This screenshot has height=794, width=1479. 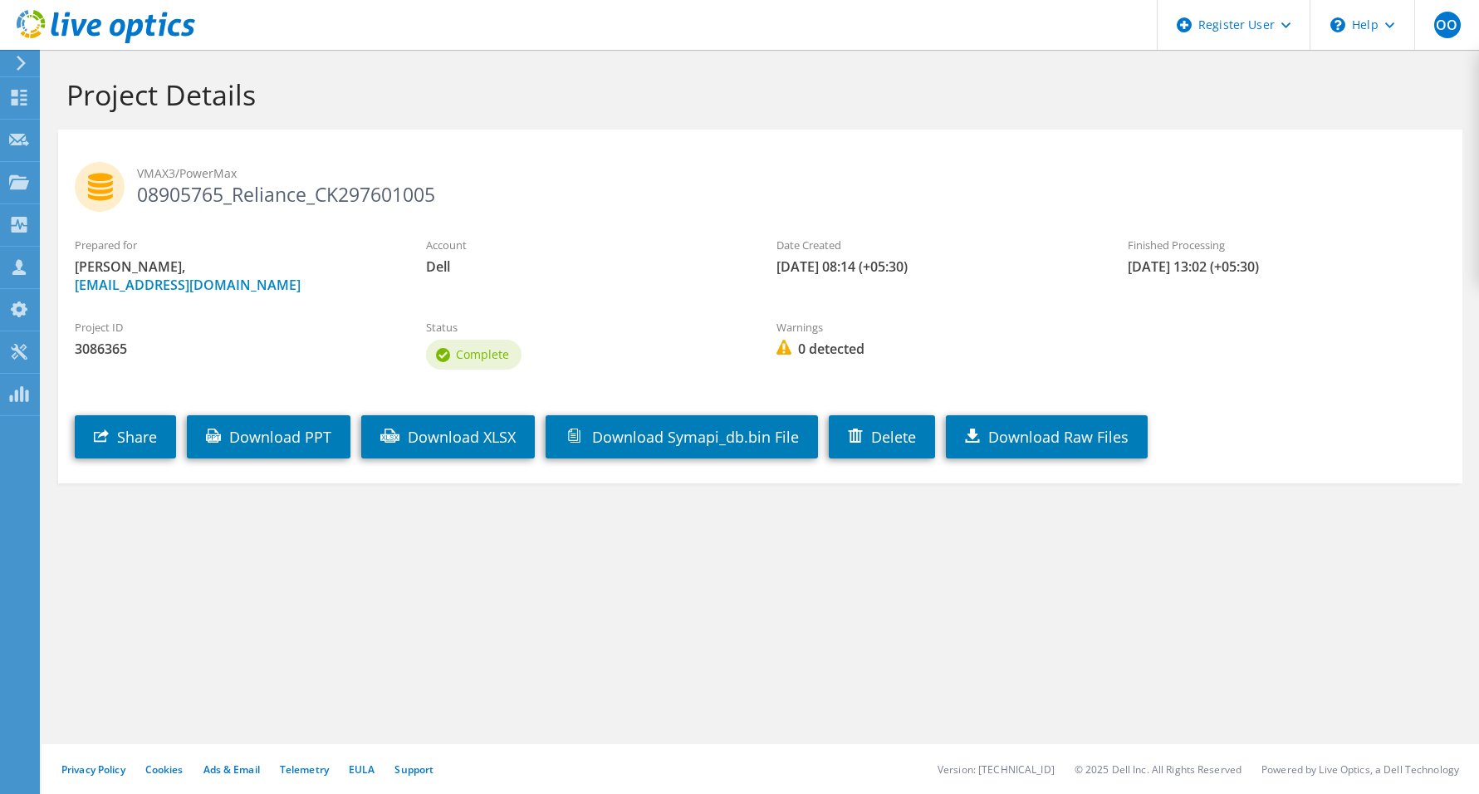 What do you see at coordinates (233, 245) in the screenshot?
I see `label: Prepared for` at bounding box center [233, 245].